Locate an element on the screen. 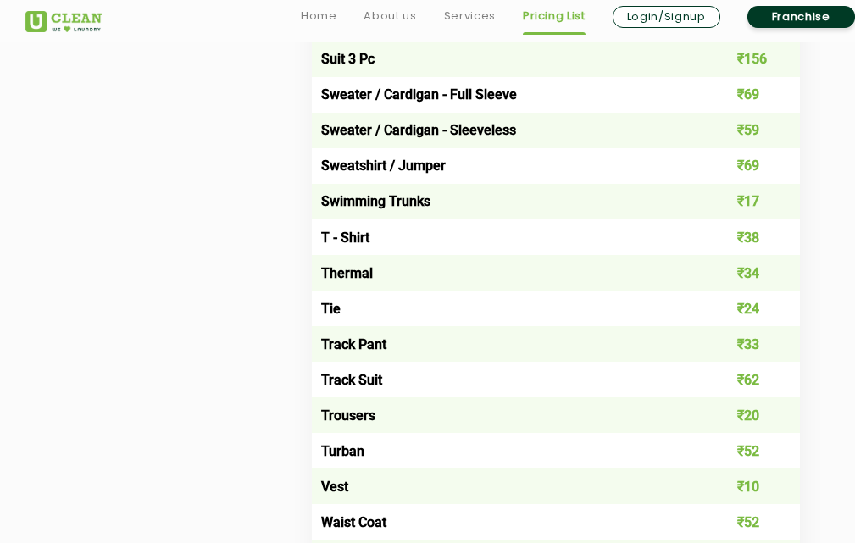 The image size is (855, 543). td: Track Suit is located at coordinates (507, 380).